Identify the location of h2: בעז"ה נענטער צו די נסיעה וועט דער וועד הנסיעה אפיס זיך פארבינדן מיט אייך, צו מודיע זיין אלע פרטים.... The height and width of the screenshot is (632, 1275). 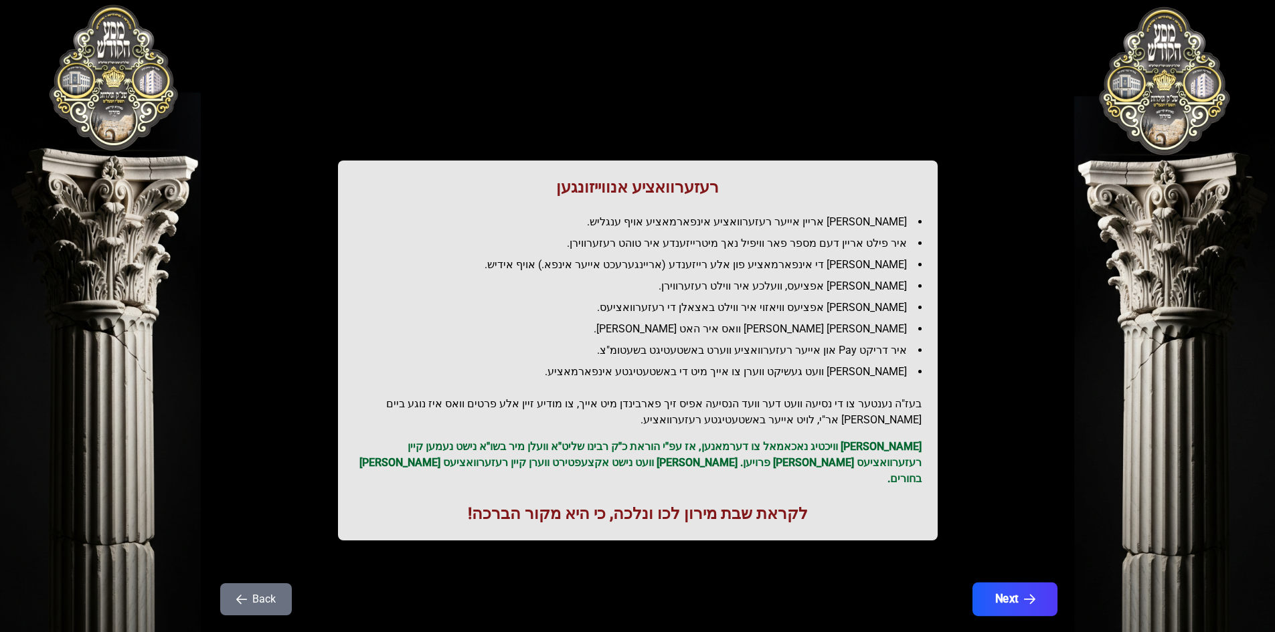
(638, 412).